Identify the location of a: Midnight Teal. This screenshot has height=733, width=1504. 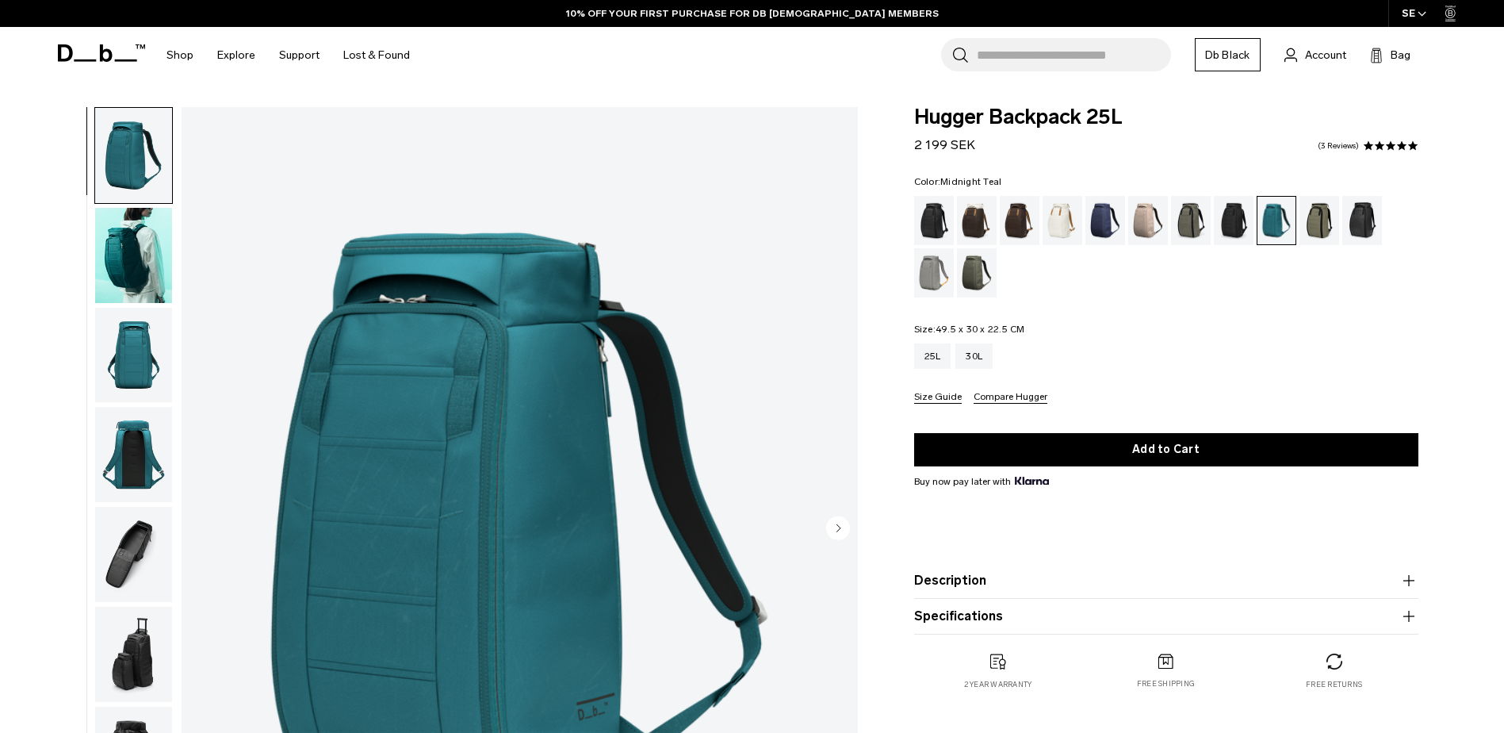
(1276, 220).